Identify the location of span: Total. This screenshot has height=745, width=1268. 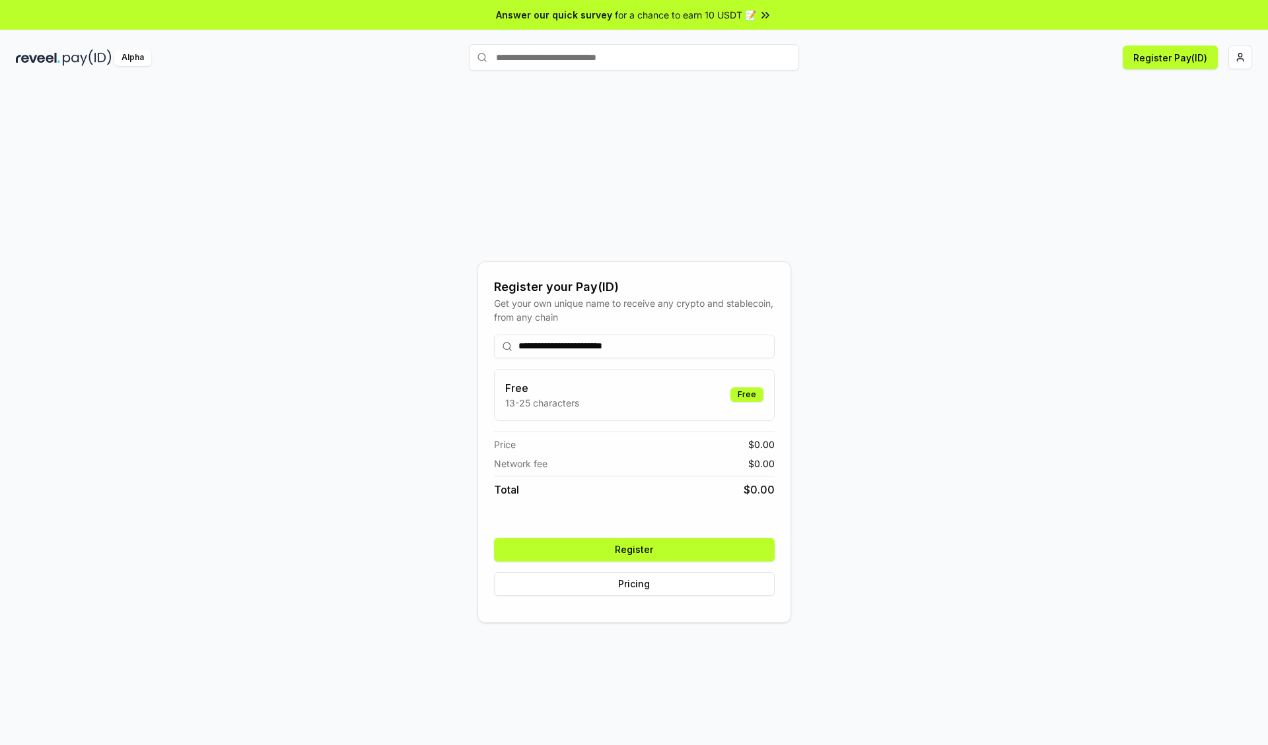
(506, 490).